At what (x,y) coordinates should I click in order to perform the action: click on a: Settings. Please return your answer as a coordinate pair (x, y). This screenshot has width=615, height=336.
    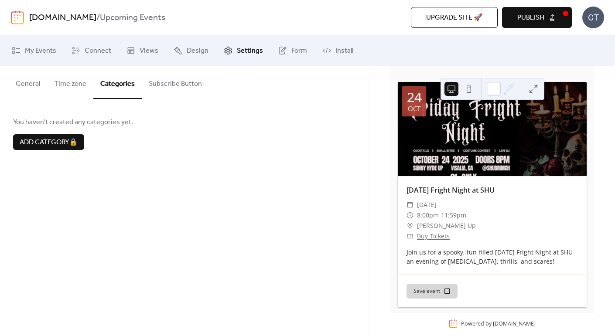
    Looking at the image, I should click on (243, 51).